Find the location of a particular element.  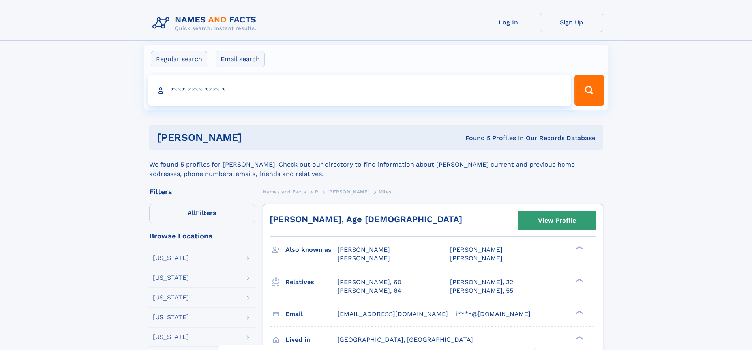

div: Browse Locations is located at coordinates (202, 236).